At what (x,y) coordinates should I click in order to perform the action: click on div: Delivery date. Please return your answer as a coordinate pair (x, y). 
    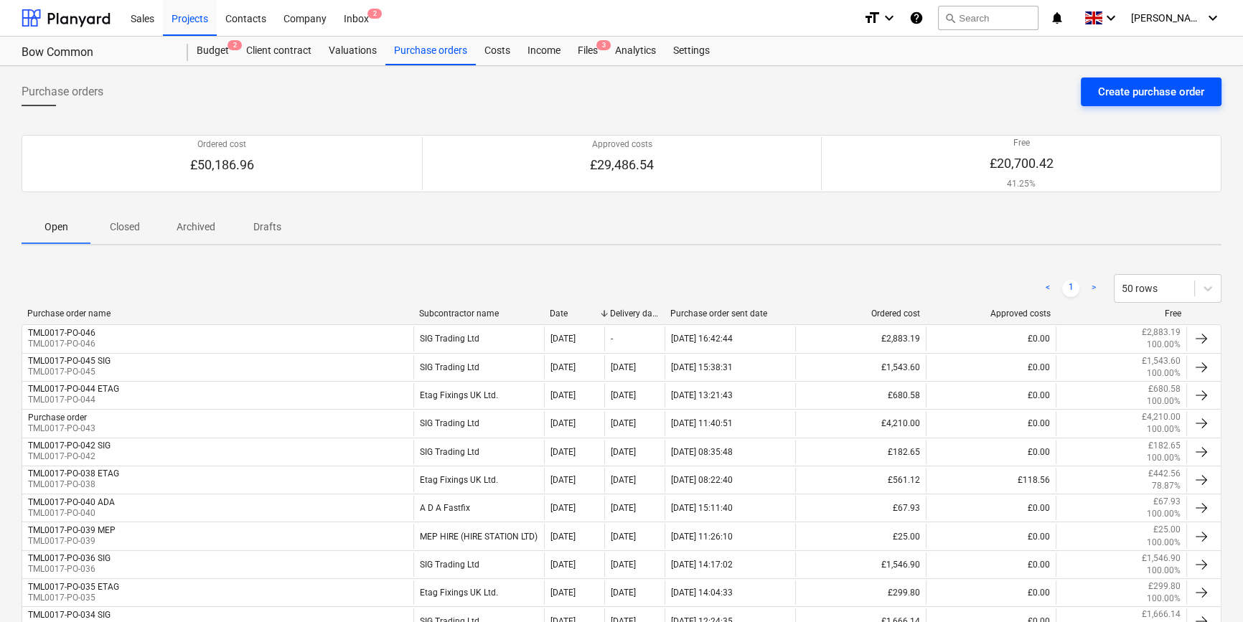
    Looking at the image, I should click on (635, 314).